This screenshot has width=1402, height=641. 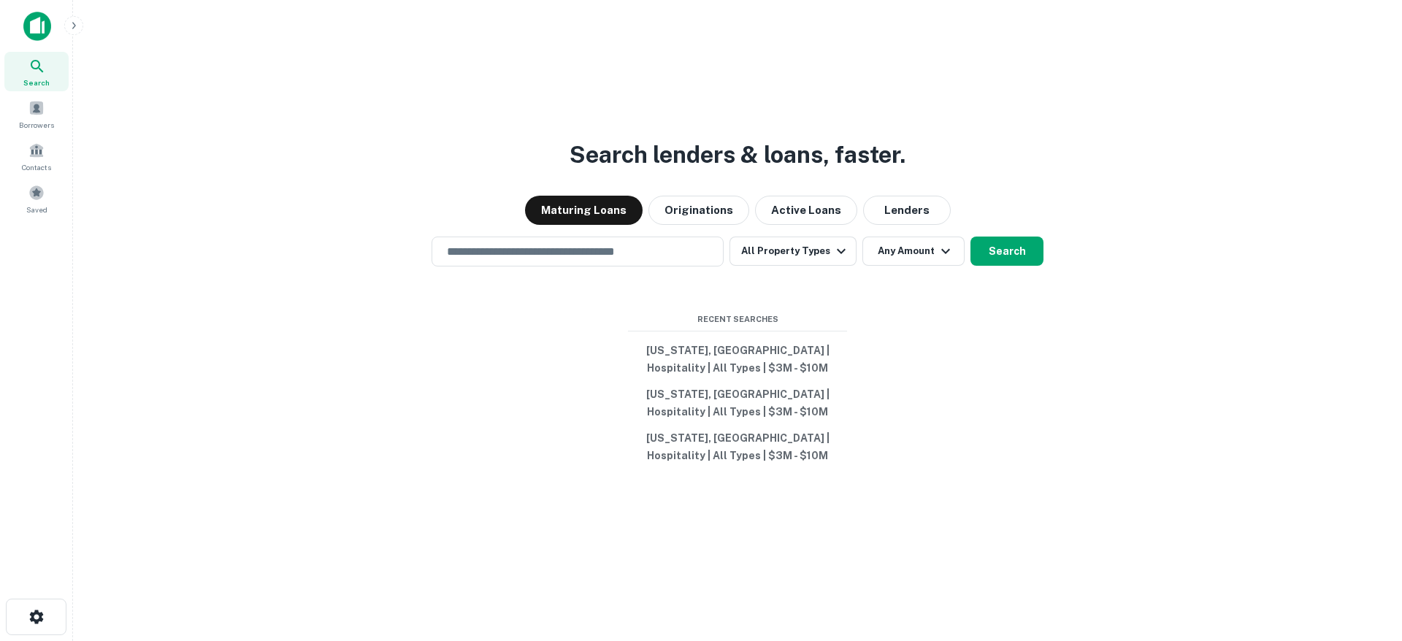 I want to click on span: Recent Searches, so click(x=737, y=319).